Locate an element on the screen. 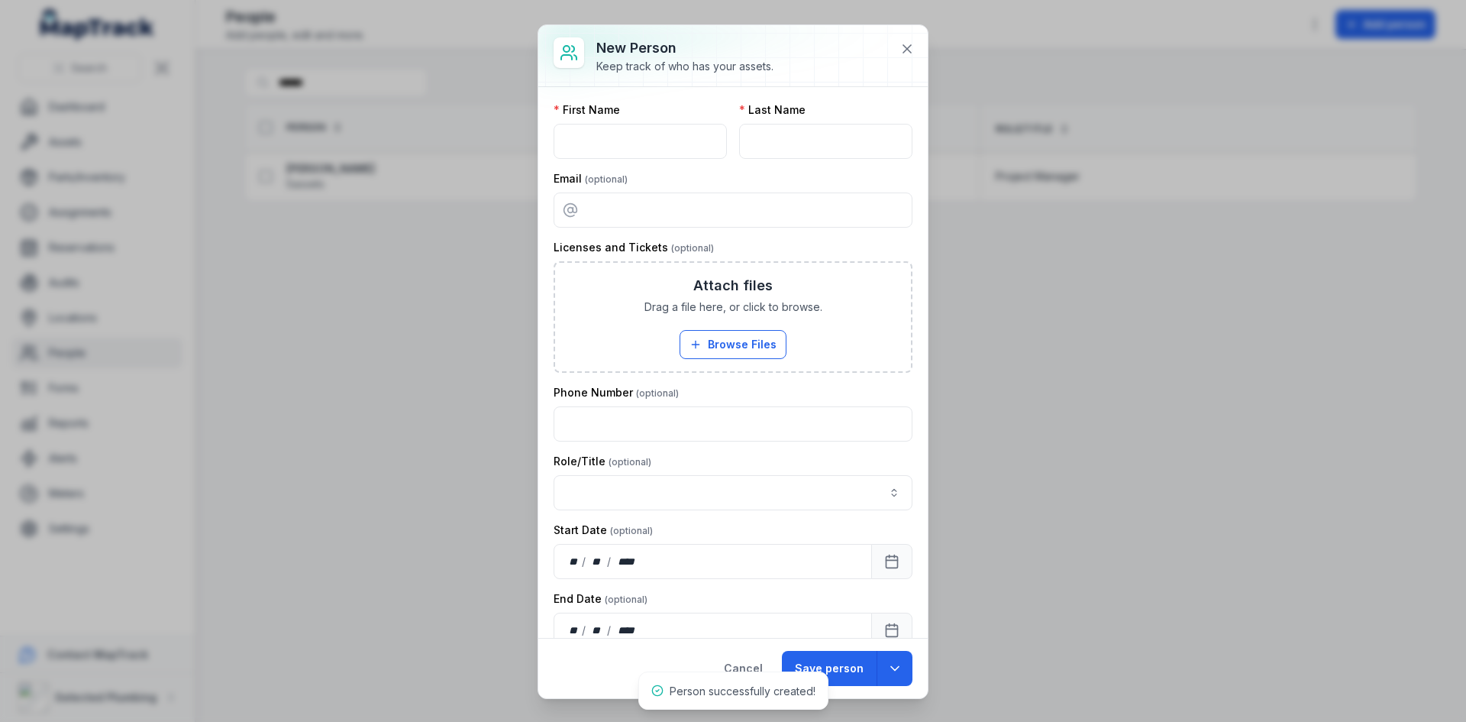  h3: New person is located at coordinates (685, 48).